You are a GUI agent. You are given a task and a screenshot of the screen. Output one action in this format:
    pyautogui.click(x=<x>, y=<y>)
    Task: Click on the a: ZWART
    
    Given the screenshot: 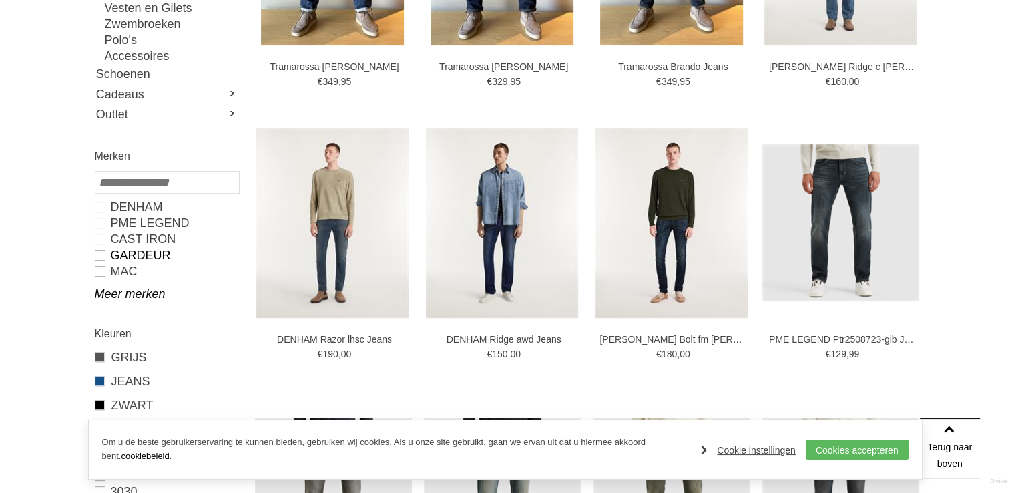 What is the action you would take?
    pyautogui.click(x=166, y=405)
    